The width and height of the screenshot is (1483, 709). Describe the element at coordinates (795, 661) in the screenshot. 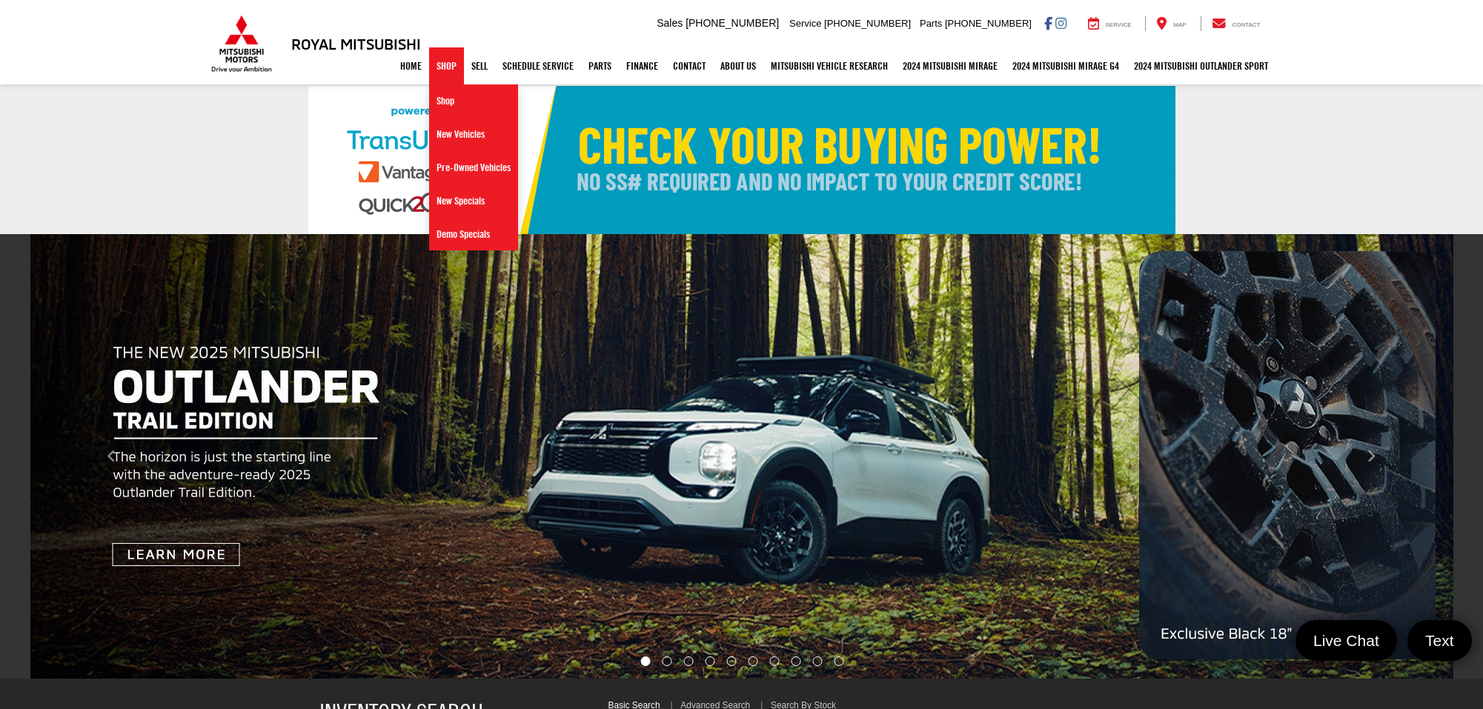

I see `li: Go to slide number 8.` at that location.